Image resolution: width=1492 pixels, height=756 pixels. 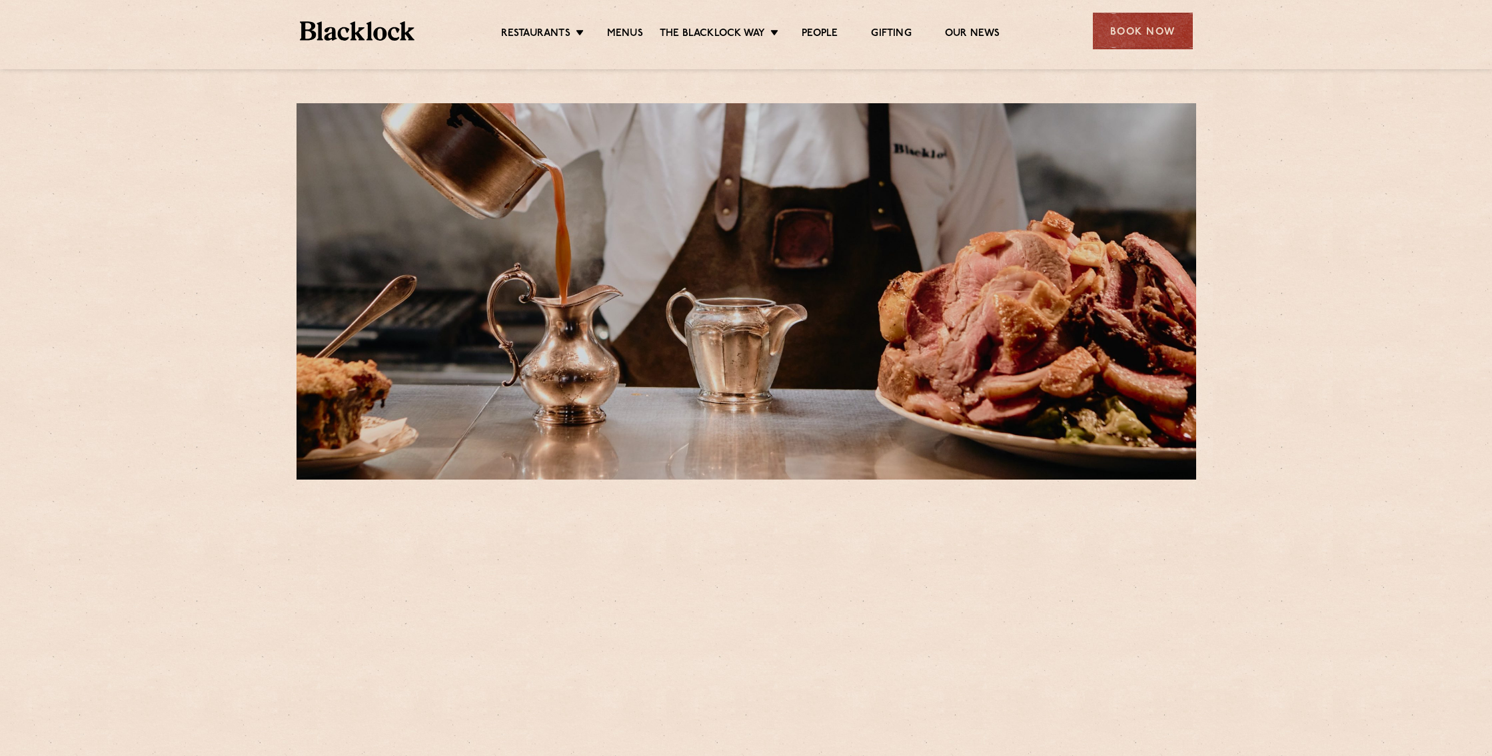 I want to click on a: Our News, so click(x=972, y=35).